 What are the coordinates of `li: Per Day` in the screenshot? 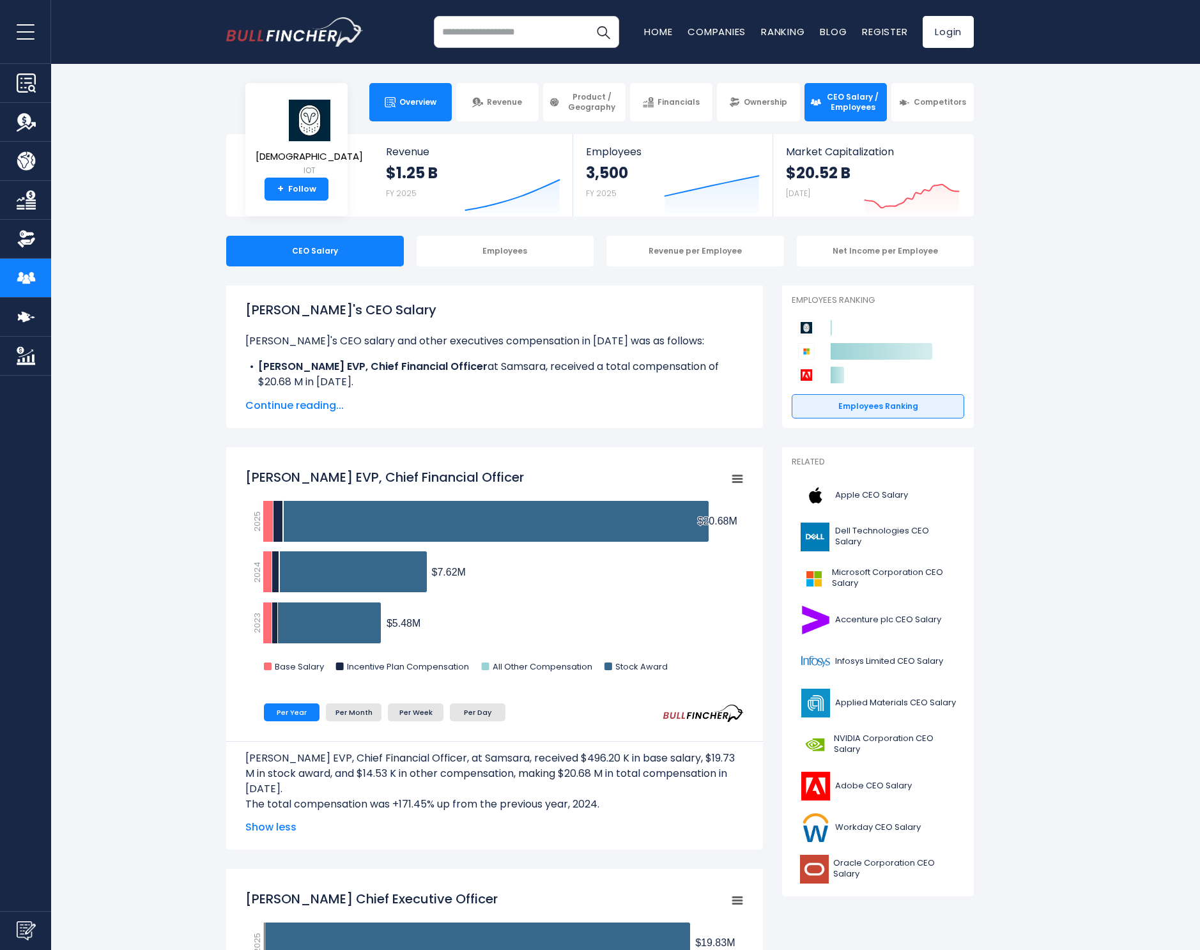 It's located at (477, 713).